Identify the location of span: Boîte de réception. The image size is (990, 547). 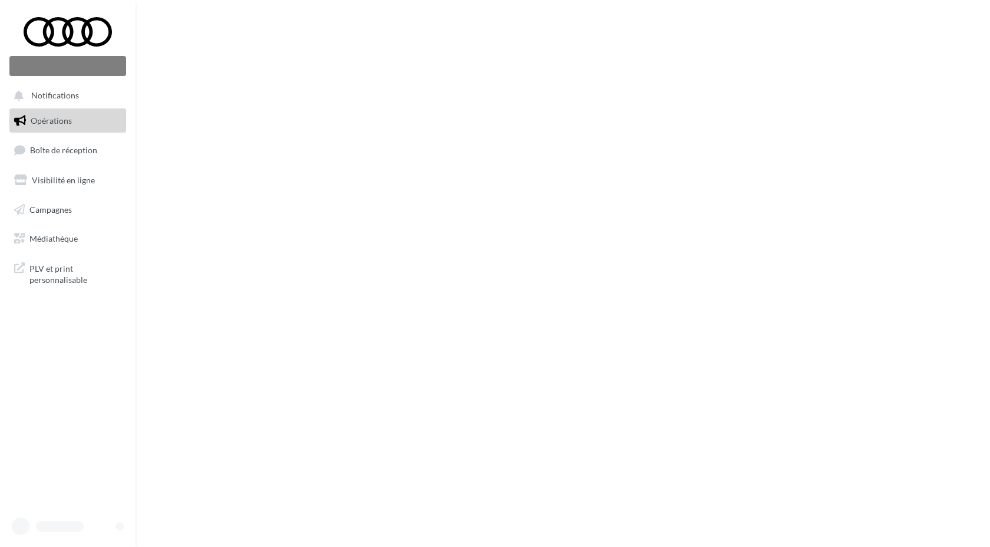
(64, 150).